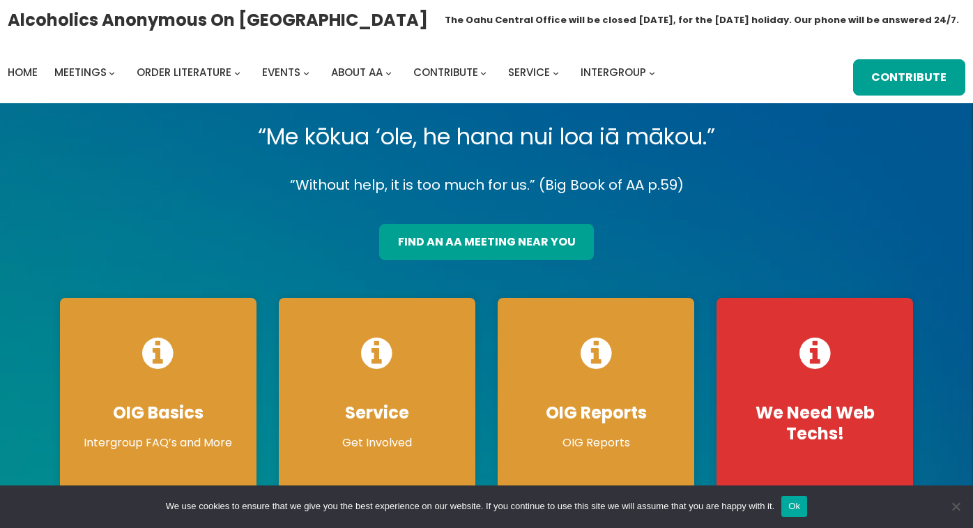 The image size is (973, 528). What do you see at coordinates (555, 72) in the screenshot?
I see `button: Service submenu` at bounding box center [555, 72].